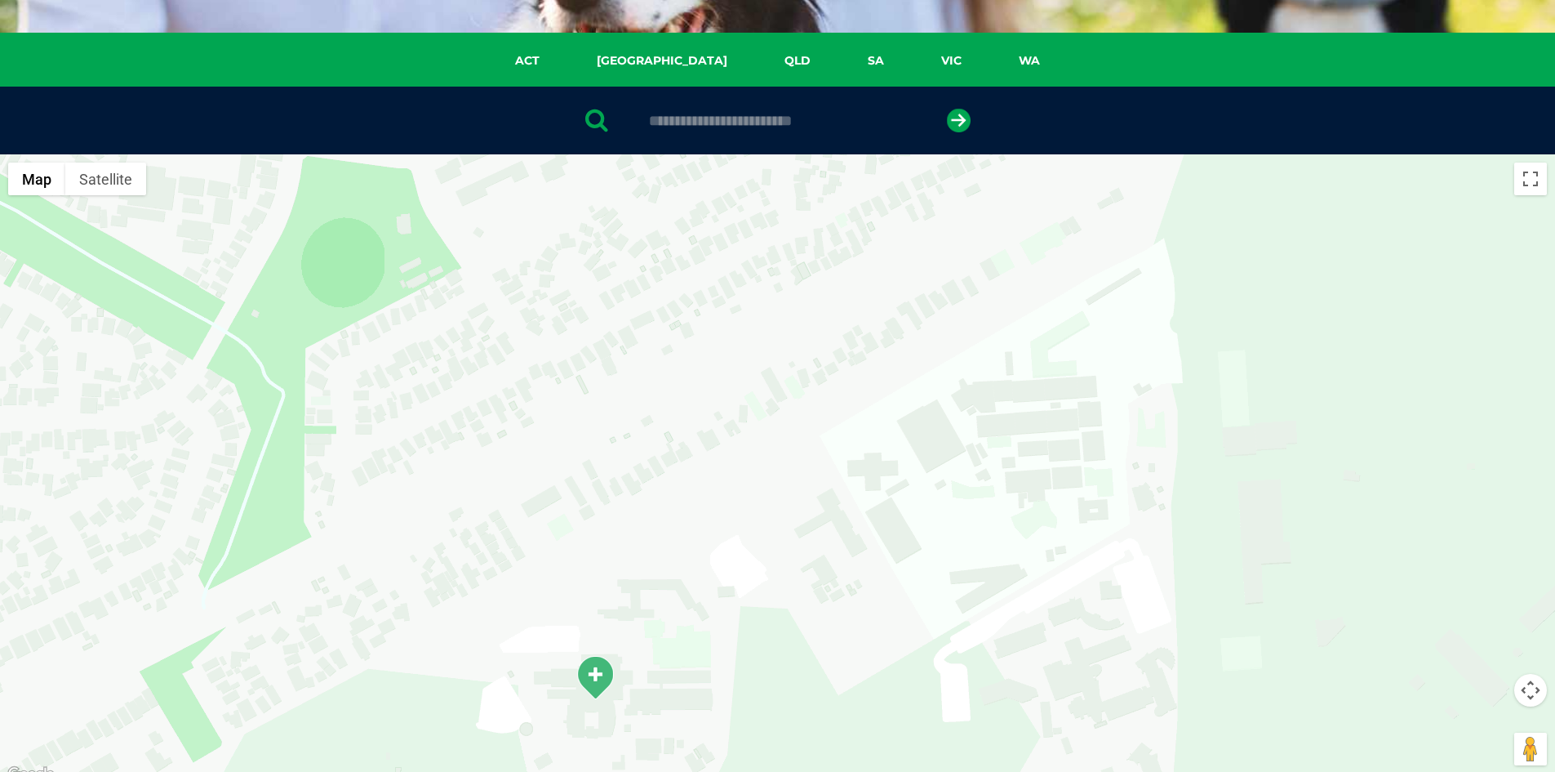 The width and height of the screenshot is (1555, 772). Describe the element at coordinates (37, 179) in the screenshot. I see `button: Show street map` at that location.